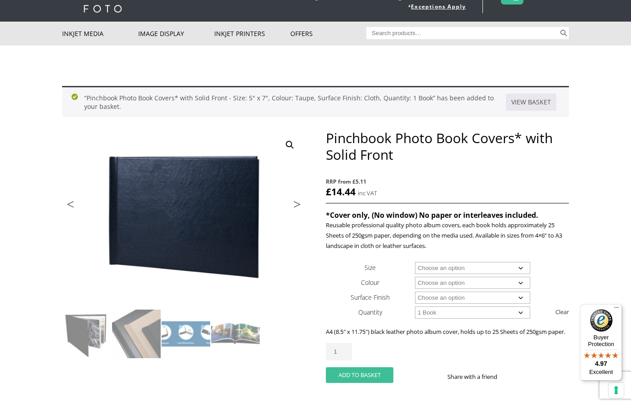 This screenshot has width=631, height=405. I want to click on div: “Pinchbook Photo Book Covers* with Solid Front - Size: 5" x 7", Colour: Taupe, Surface Finish: Cl..., so click(316, 101).